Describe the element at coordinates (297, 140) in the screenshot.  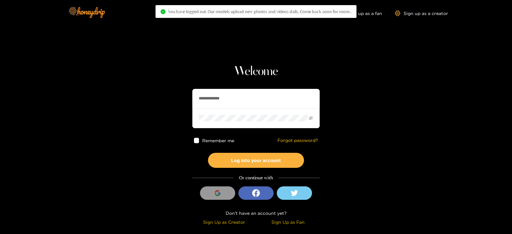
I see `a: Forgot password?` at that location.